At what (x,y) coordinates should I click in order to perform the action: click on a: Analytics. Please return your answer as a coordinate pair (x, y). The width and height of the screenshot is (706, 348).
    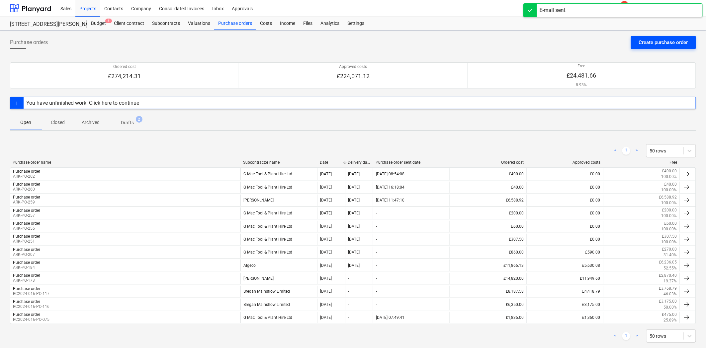
    Looking at the image, I should click on (330, 24).